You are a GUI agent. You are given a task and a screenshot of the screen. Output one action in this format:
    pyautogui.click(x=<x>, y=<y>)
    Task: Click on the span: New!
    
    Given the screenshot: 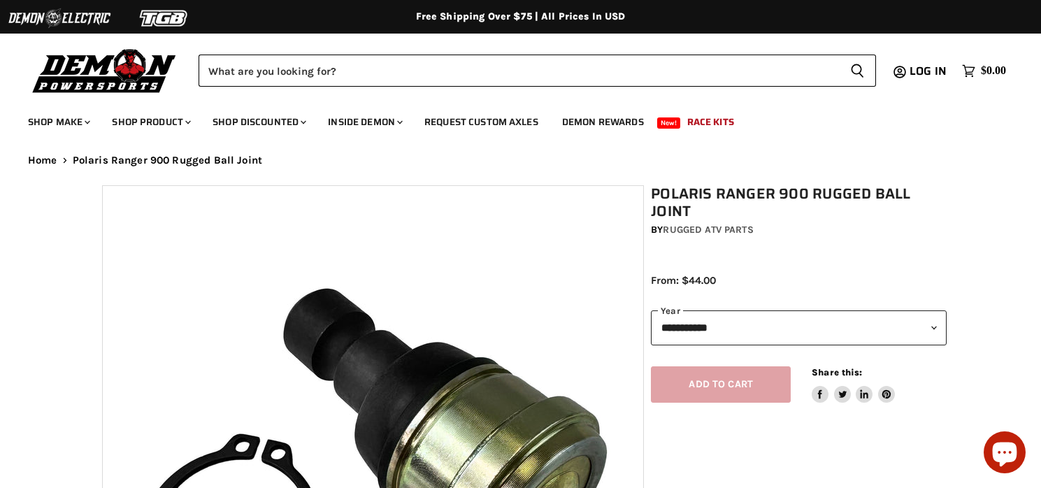 What is the action you would take?
    pyautogui.click(x=669, y=123)
    